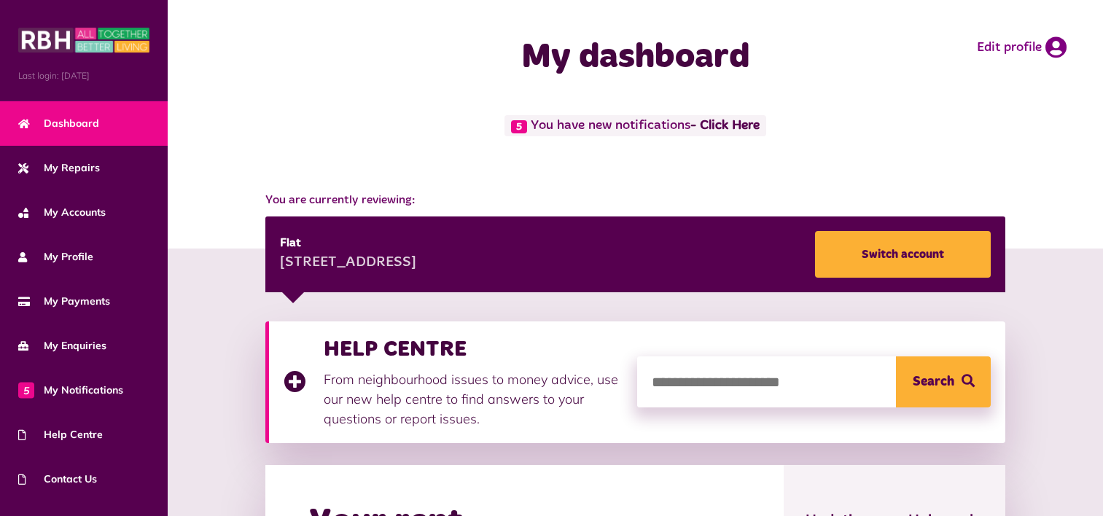 The height and width of the screenshot is (516, 1103). What do you see at coordinates (1022, 47) in the screenshot?
I see `a: Edit profile` at bounding box center [1022, 47].